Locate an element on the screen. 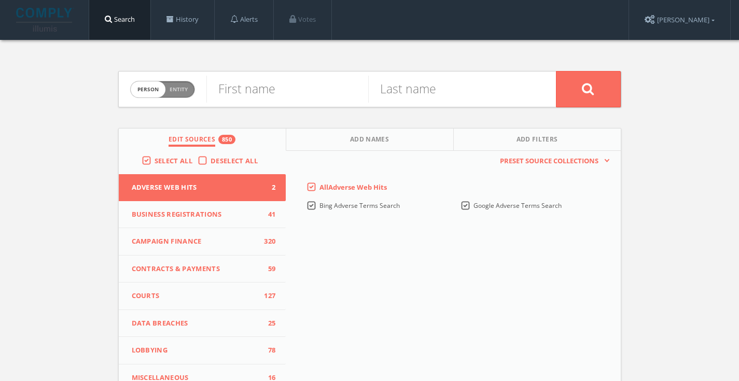 This screenshot has height=381, width=739. button: Contracts & Payments59 is located at coordinates (202, 269).